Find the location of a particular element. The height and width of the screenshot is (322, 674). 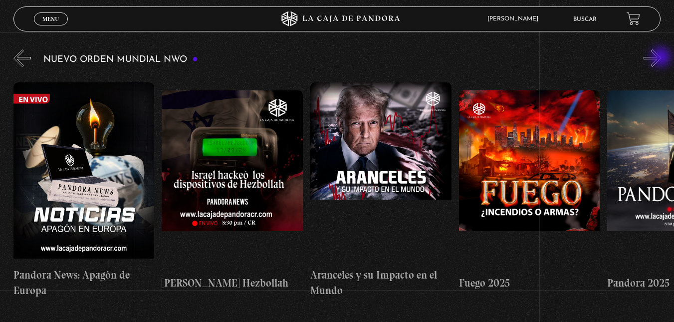

button: Next is located at coordinates (652, 58).